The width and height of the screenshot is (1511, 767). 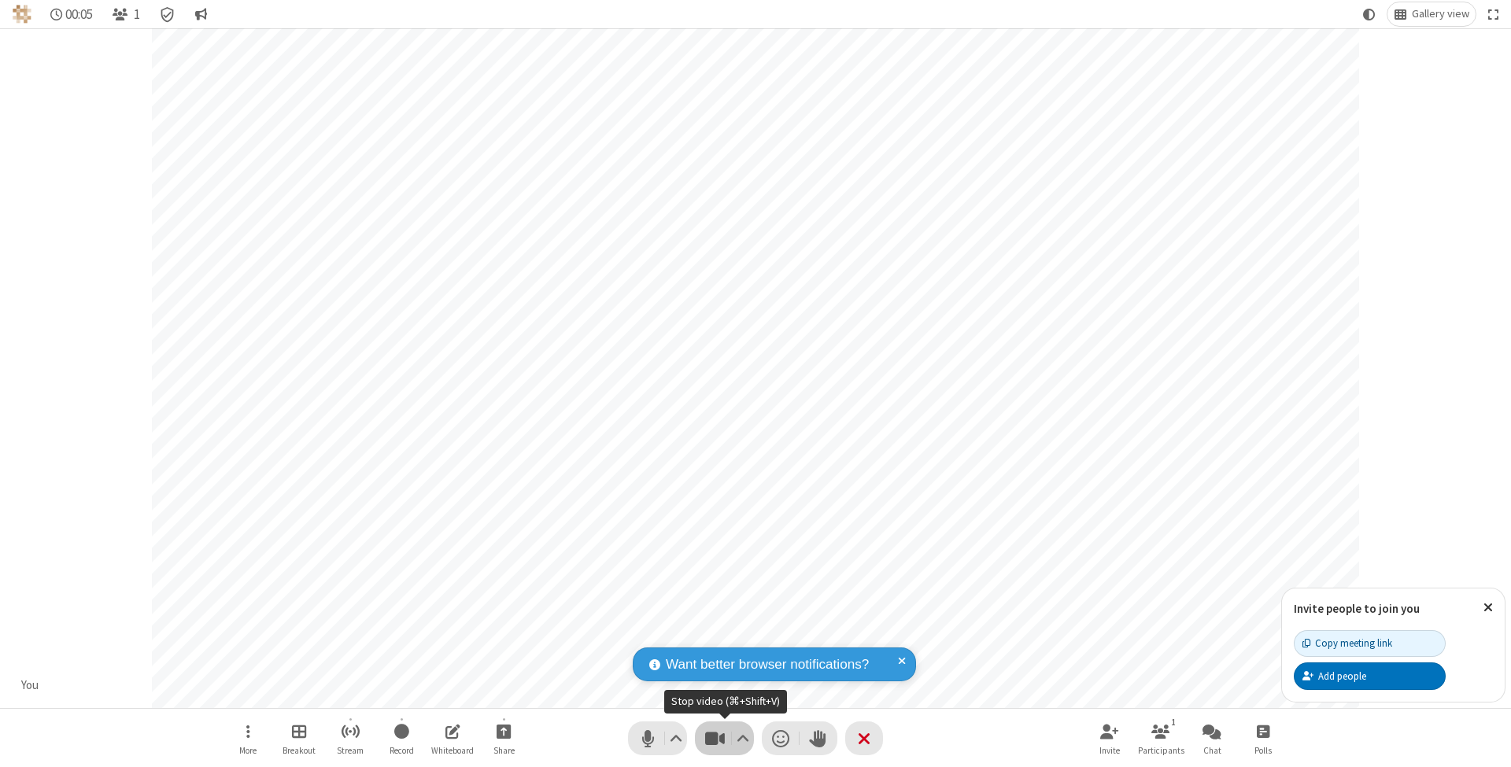 I want to click on span: Share, so click(x=504, y=751).